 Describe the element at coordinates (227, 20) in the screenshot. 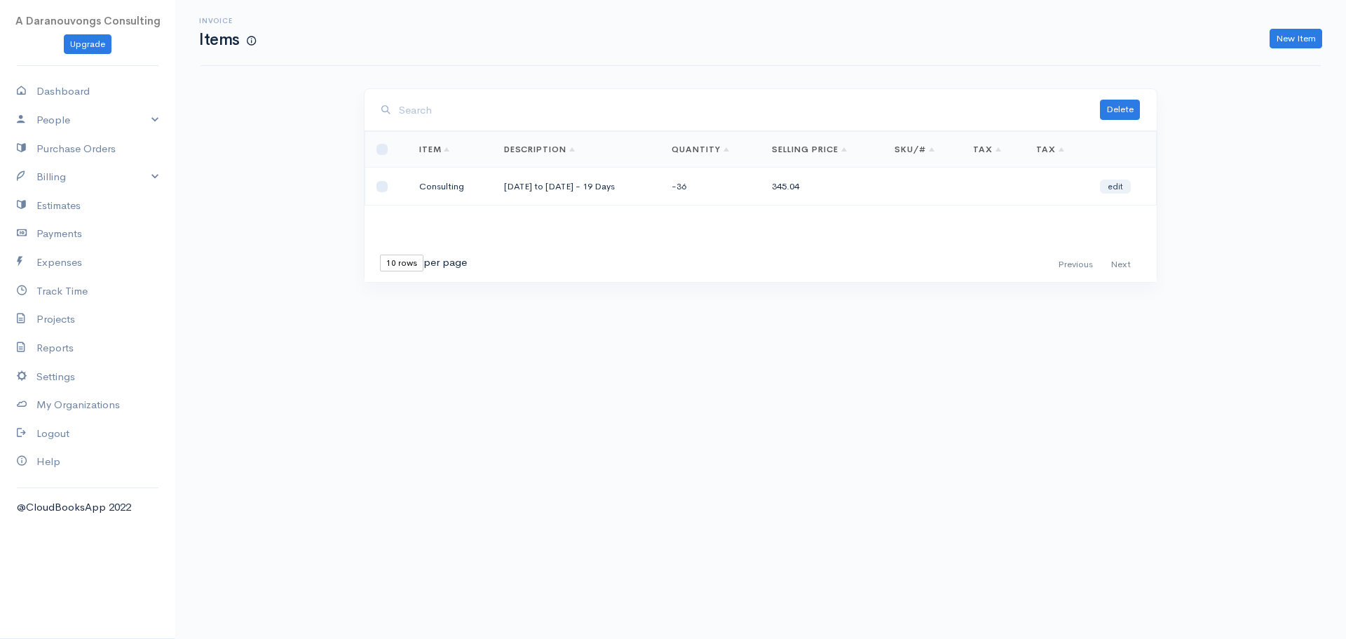

I see `h6: Invoice` at that location.